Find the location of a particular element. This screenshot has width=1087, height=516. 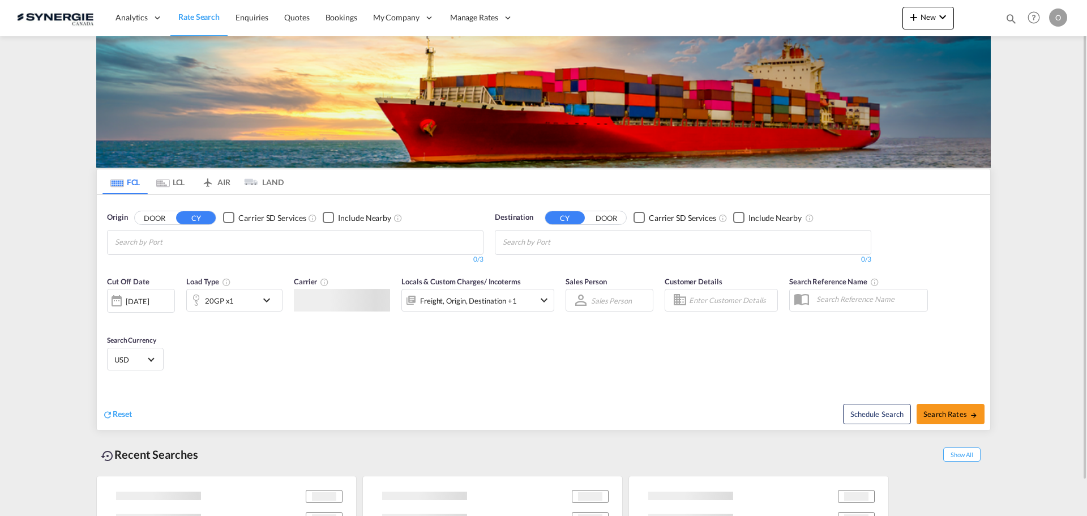

span: Destination is located at coordinates (514, 217).